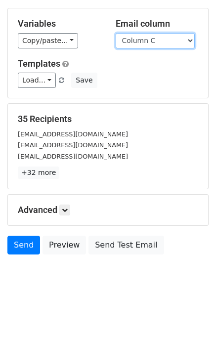  Describe the element at coordinates (191, 313) in the screenshot. I see `div: Chat Widget` at that location.